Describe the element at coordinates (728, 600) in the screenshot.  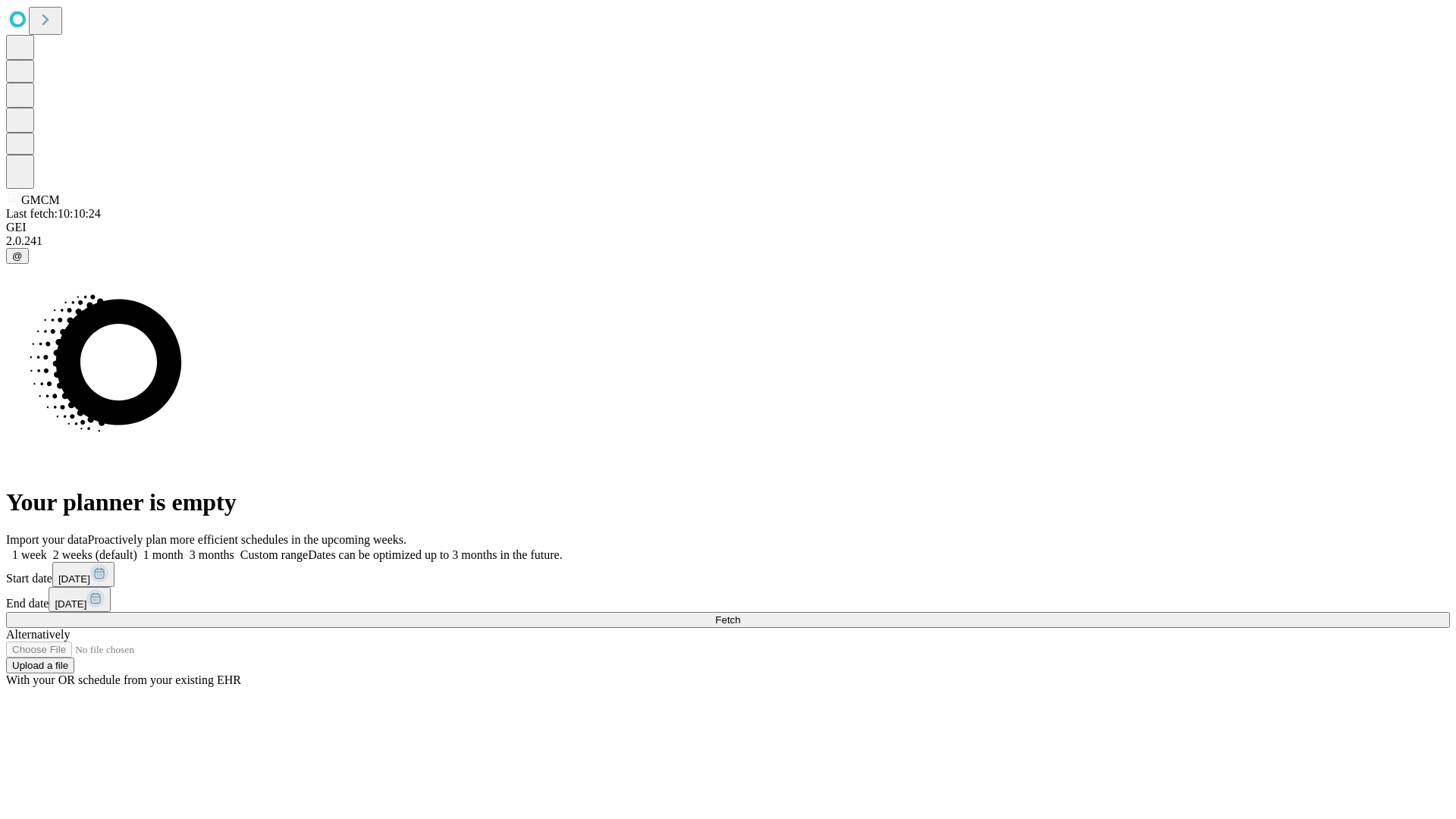
I see `div: End date` at that location.